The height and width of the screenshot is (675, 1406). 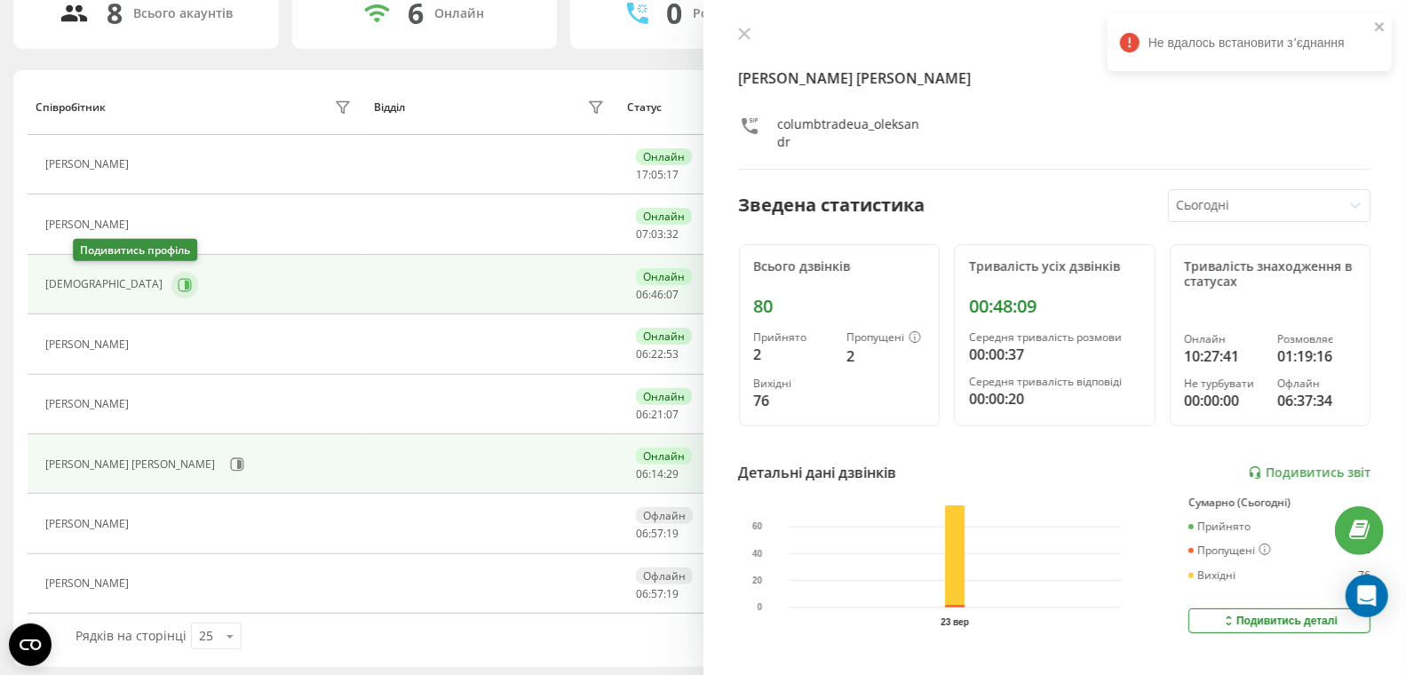 I want to click on div: Детальні дані дзвінків, so click(x=818, y=473).